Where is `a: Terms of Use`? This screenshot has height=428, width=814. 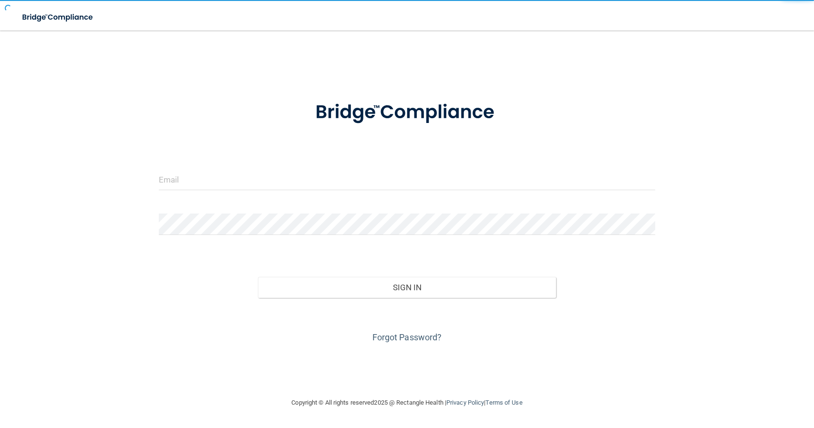
a: Terms of Use is located at coordinates (504, 403).